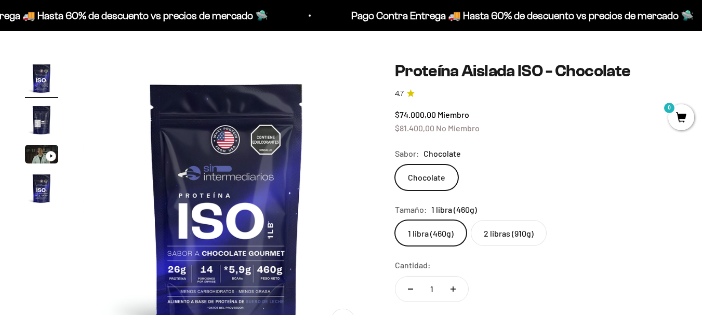  I want to click on span: $74.000,00, so click(415, 114).